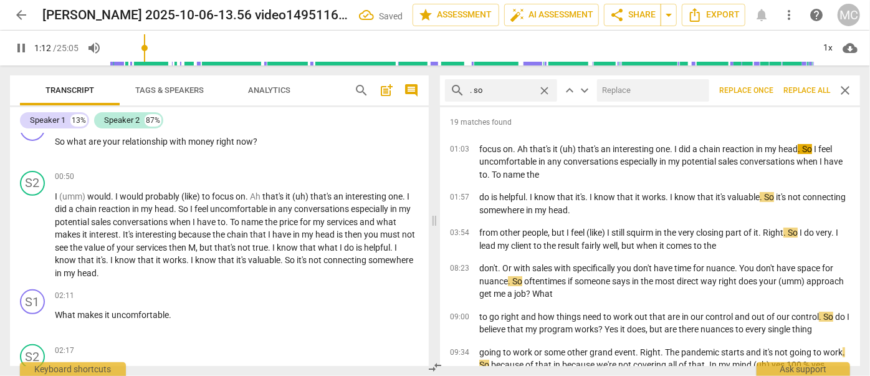 This screenshot has width=870, height=376. What do you see at coordinates (47, 120) in the screenshot?
I see `div: Speaker 1` at bounding box center [47, 120].